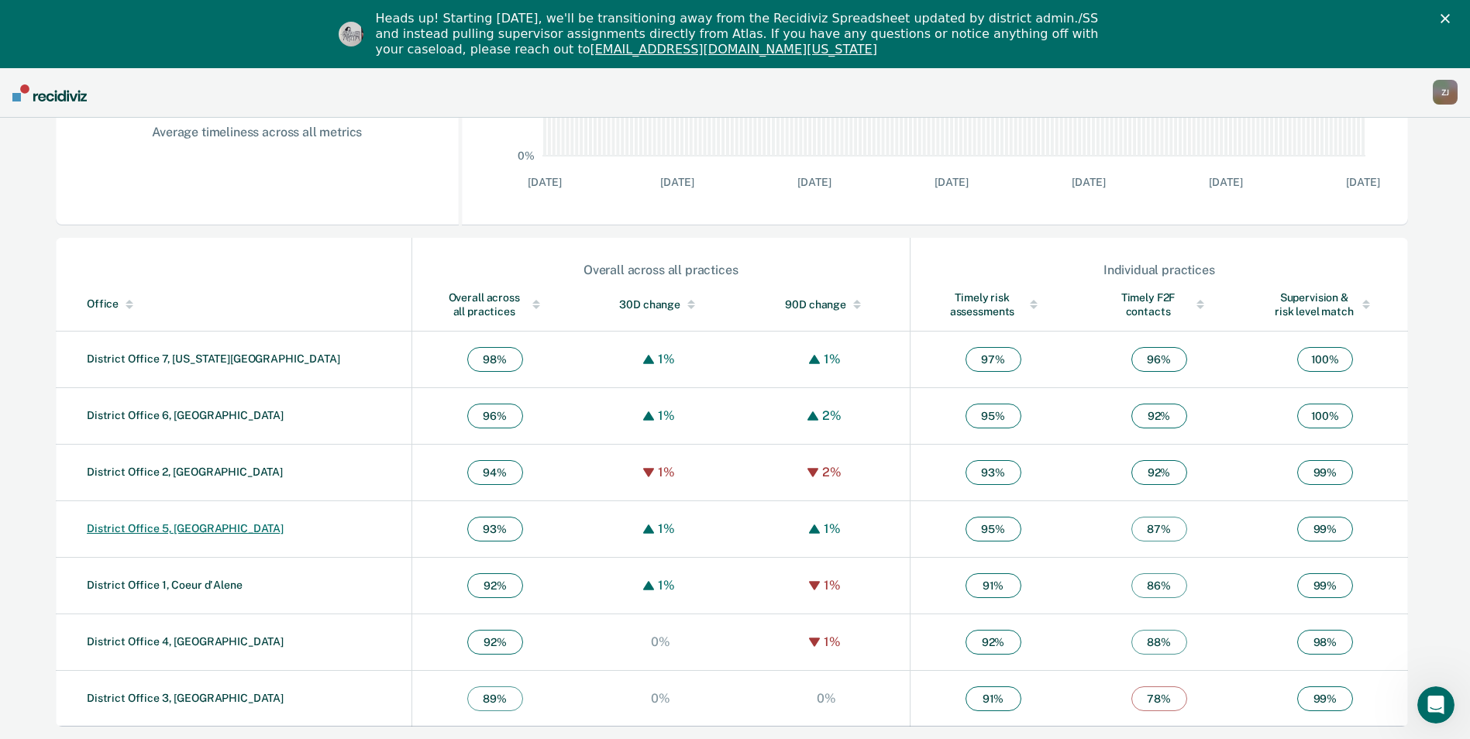  What do you see at coordinates (1445, 92) in the screenshot?
I see `button: ZJ` at bounding box center [1445, 92].